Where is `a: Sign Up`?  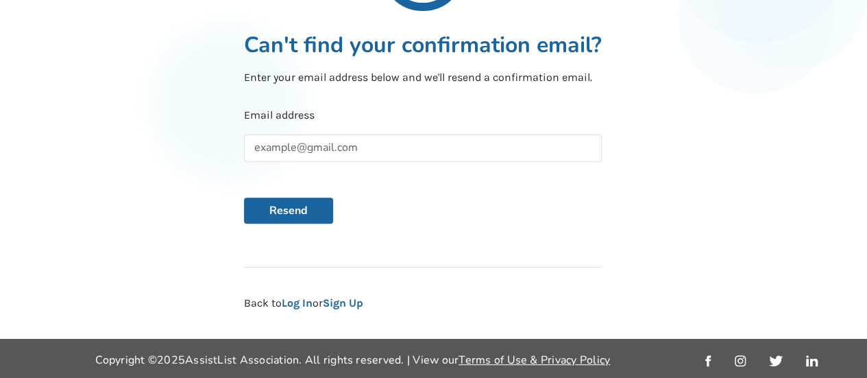 a: Sign Up is located at coordinates (343, 302).